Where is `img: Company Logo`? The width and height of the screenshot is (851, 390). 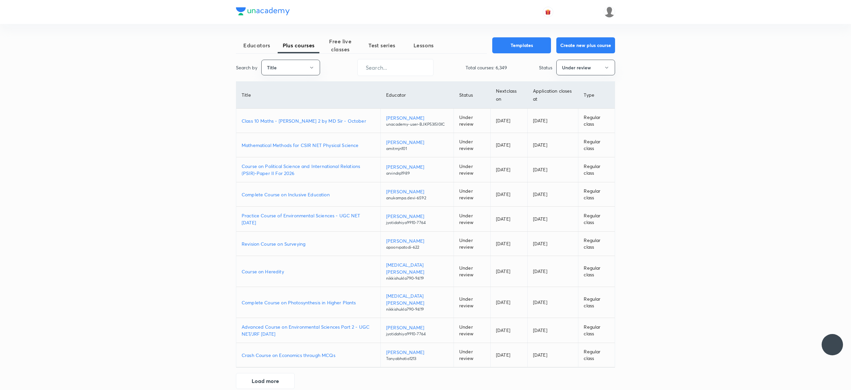 img: Company Logo is located at coordinates (263, 11).